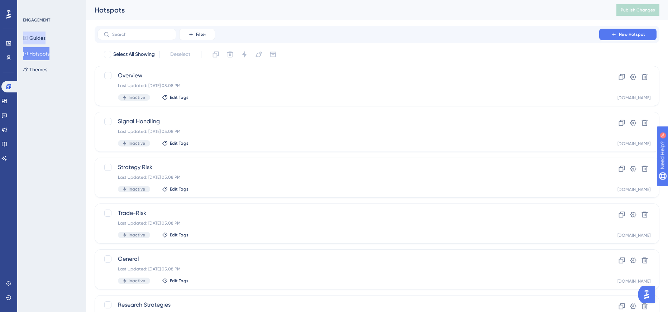  I want to click on button: Publish Changes, so click(638, 10).